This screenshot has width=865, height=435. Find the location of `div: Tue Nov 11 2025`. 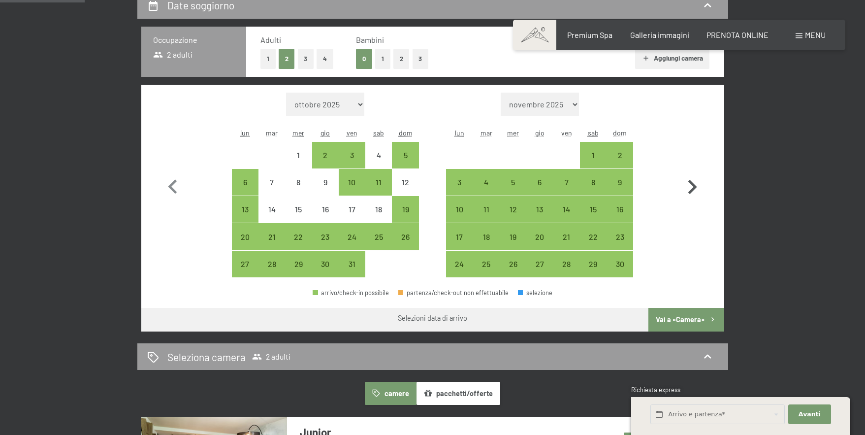

div: Tue Nov 11 2025 is located at coordinates (486, 209).